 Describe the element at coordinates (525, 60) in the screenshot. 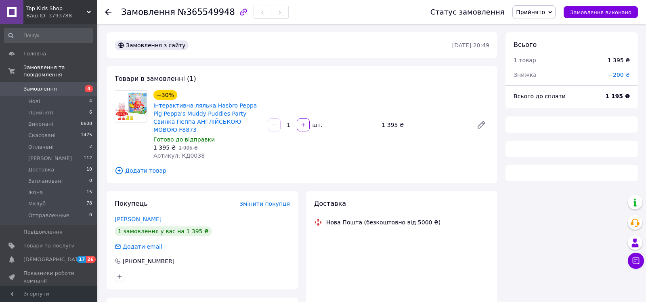

I see `span: 1 товар` at that location.